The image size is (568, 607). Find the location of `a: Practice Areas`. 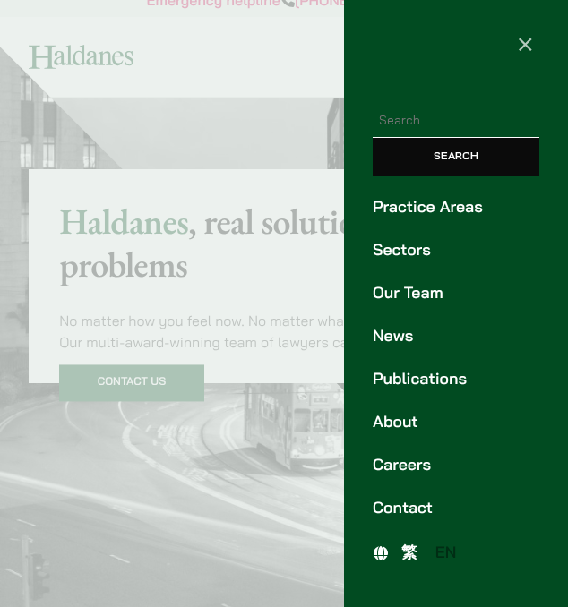

a: Practice Areas is located at coordinates (456, 207).